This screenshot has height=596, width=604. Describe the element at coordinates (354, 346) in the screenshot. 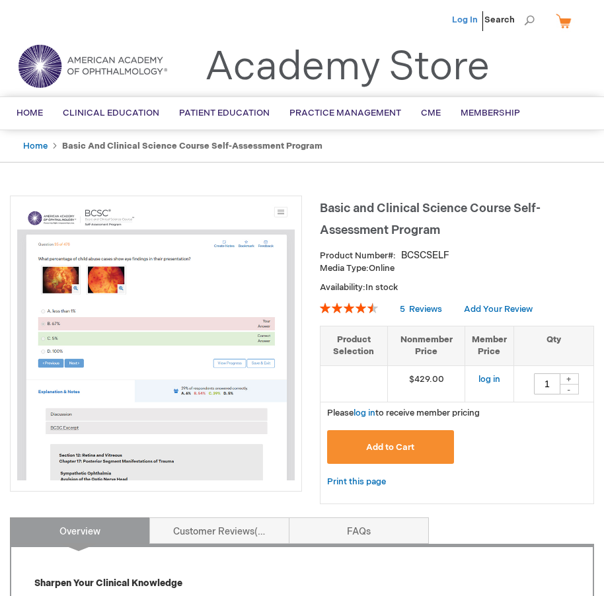

I see `th: Product Selection` at that location.